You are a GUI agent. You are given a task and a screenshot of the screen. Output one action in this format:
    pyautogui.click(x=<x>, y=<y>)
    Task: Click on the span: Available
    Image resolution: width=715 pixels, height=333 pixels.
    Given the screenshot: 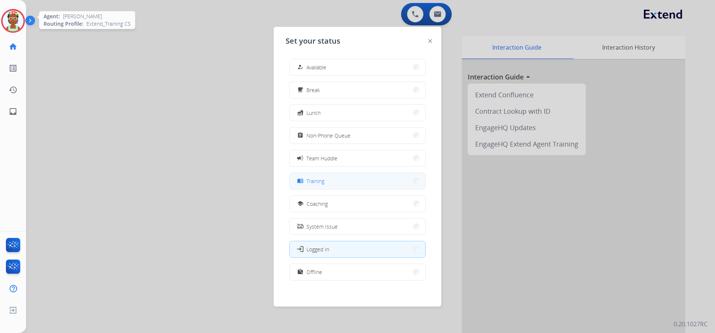 What is the action you would take?
    pyautogui.click(x=316, y=67)
    